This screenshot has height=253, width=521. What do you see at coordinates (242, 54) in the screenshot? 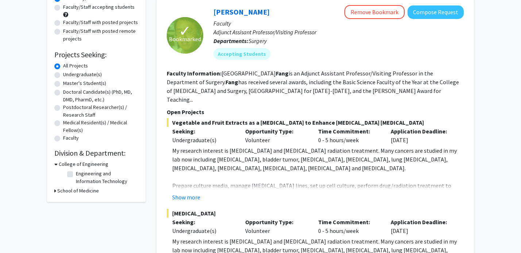
I see `mat-chip: Accepting Students` at bounding box center [242, 54].